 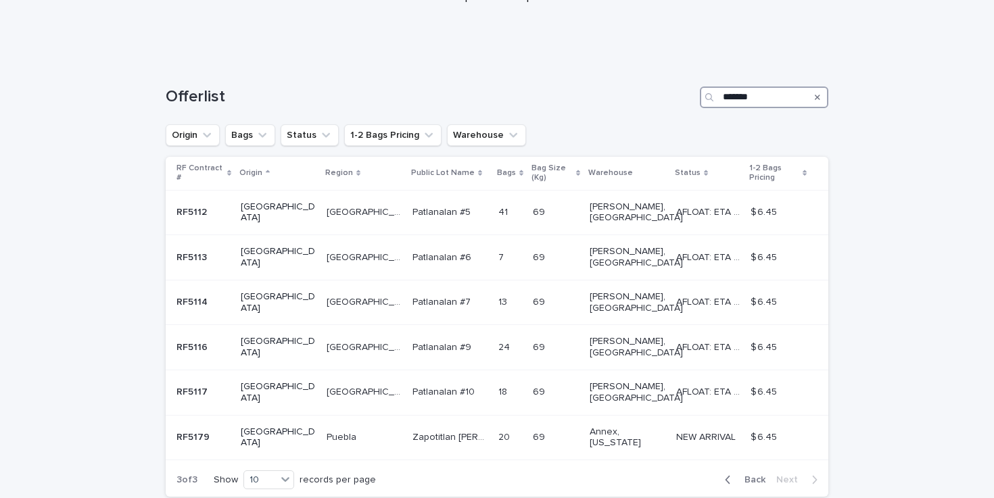 What do you see at coordinates (430, 97) in the screenshot?
I see `h1: Offerlist` at bounding box center [430, 97].